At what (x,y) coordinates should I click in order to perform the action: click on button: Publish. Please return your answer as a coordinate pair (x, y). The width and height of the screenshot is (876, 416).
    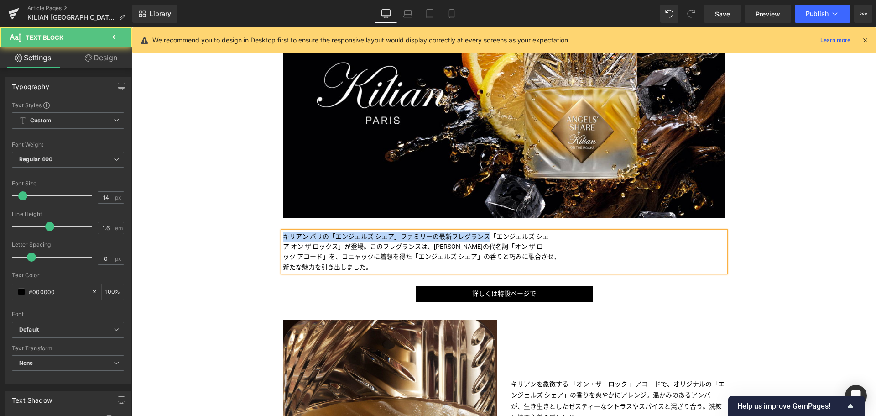
    Looking at the image, I should click on (822, 14).